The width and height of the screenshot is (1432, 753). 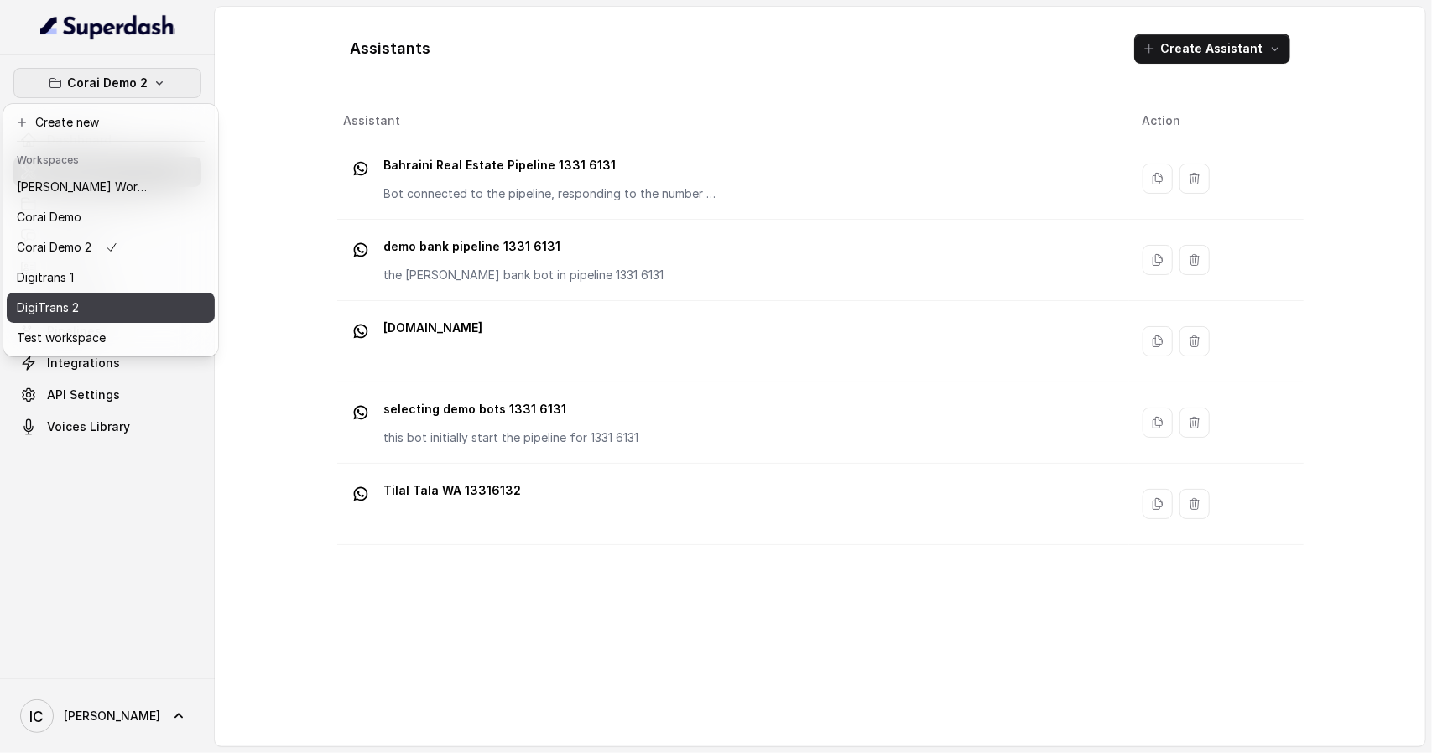 I want to click on header: Workspaces, so click(x=111, y=159).